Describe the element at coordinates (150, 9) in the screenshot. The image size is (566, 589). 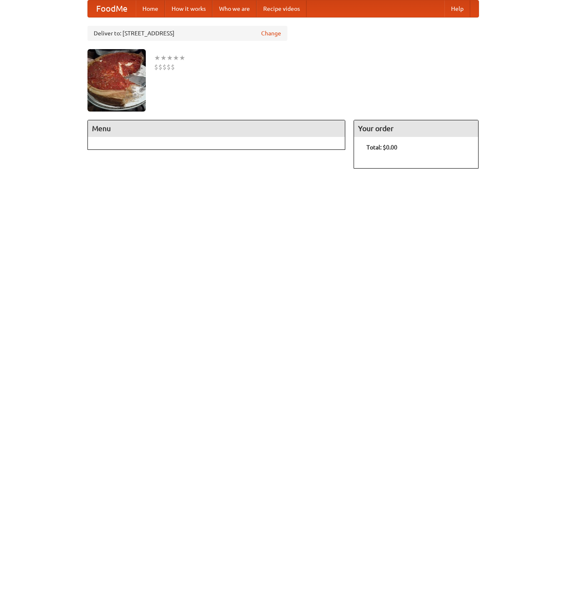
I see `a: Home` at that location.